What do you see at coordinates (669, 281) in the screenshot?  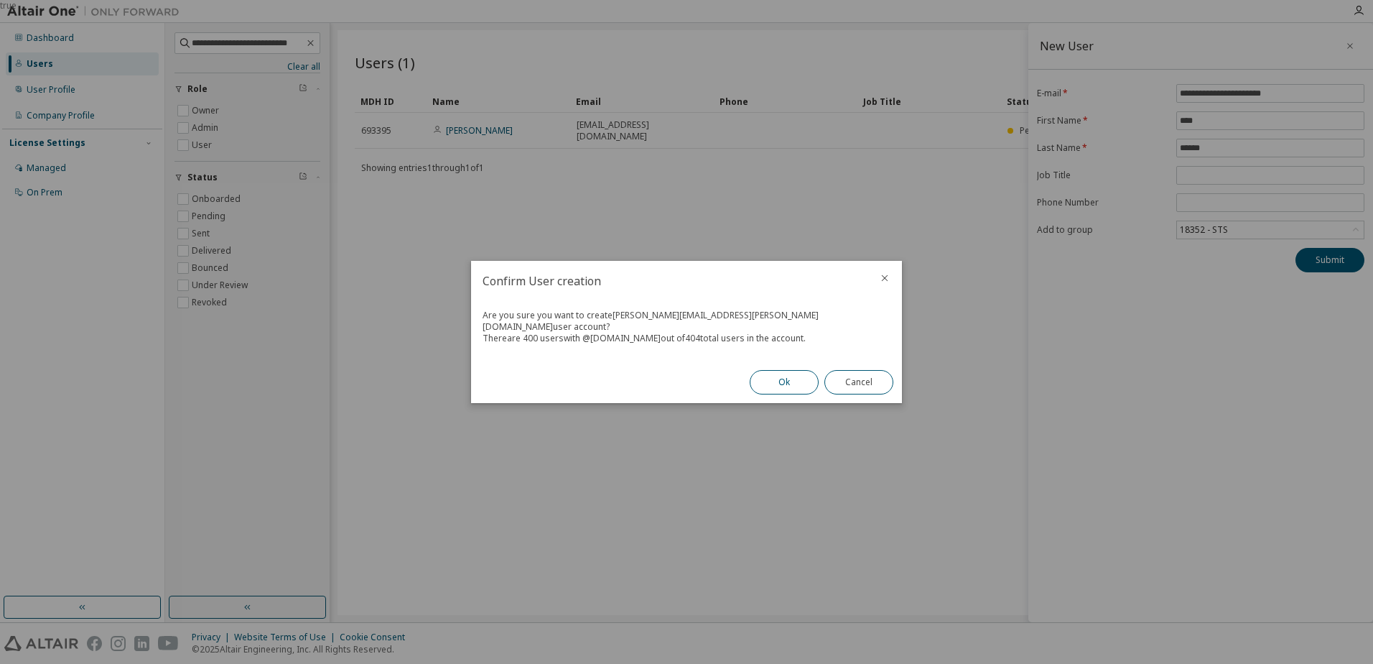 I see `h2: Confirm User creation` at bounding box center [669, 281].